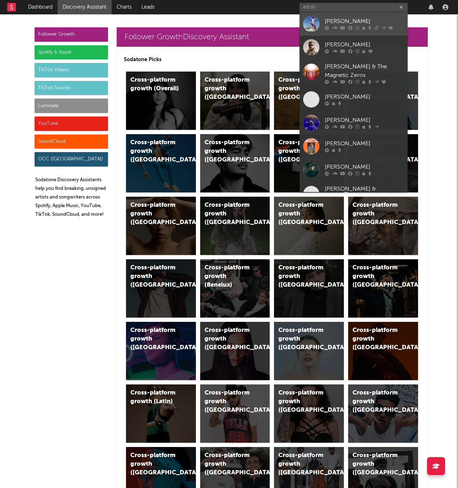  I want to click on div: Cross-platform growth (Latin), so click(155, 398).